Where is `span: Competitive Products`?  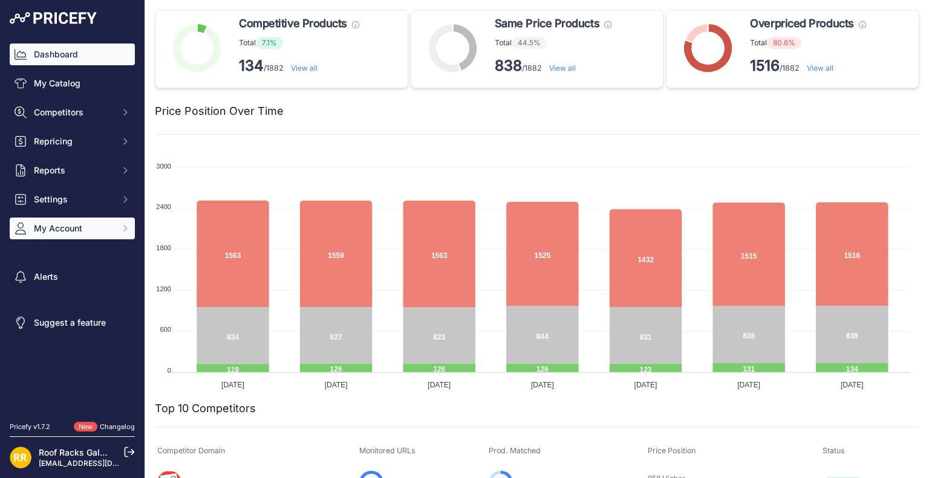
span: Competitive Products is located at coordinates (293, 24).